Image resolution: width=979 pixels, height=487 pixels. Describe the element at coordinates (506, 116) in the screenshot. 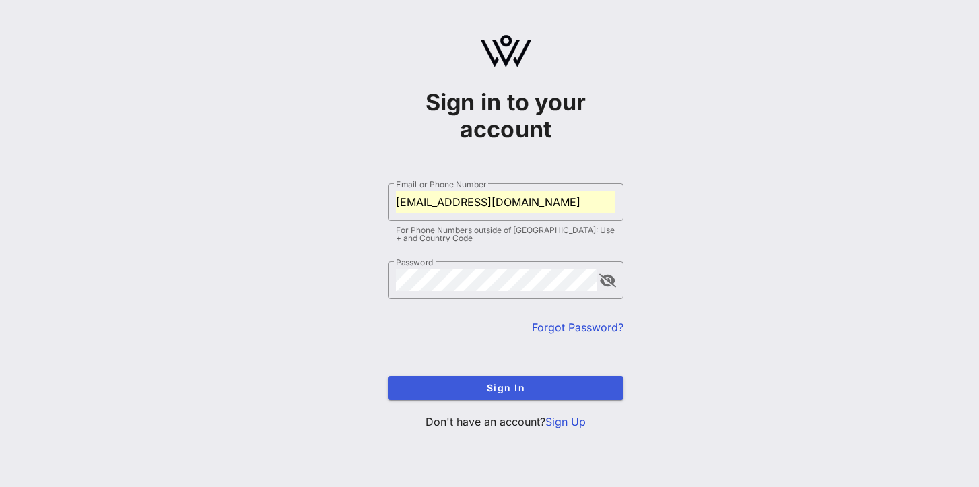

I see `h1: Sign in to your account` at that location.